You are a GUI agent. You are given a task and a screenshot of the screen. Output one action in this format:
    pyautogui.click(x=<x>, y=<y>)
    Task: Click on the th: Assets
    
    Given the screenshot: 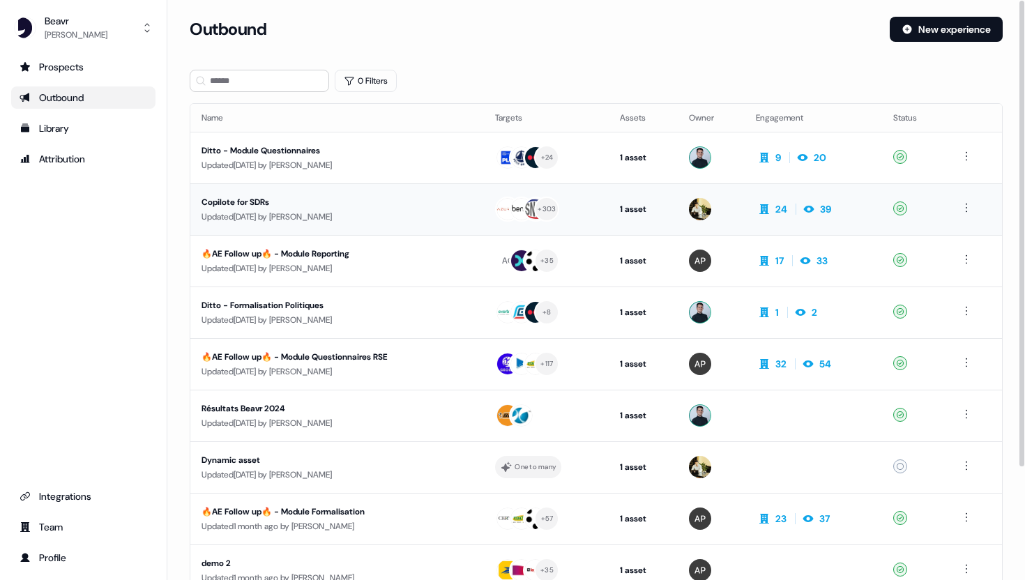 What is the action you would take?
    pyautogui.click(x=643, y=118)
    